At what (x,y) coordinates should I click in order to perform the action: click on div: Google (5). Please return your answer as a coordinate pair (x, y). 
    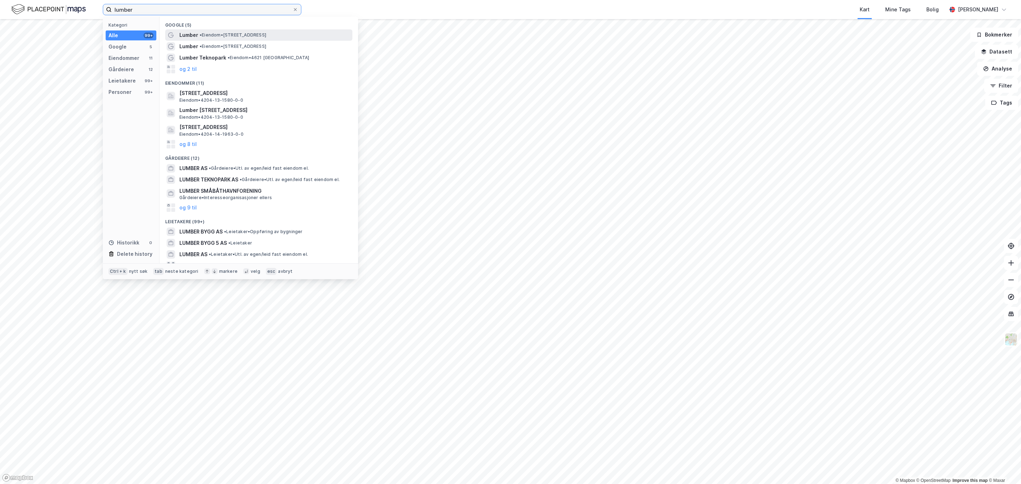
    Looking at the image, I should click on (259, 23).